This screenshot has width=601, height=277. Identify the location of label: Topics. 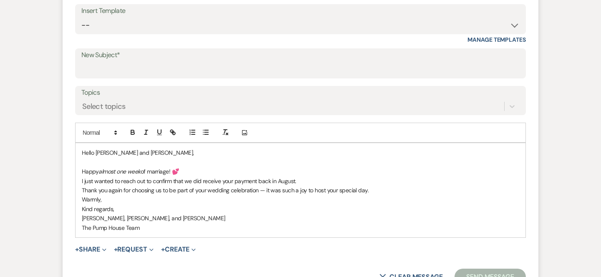
(300, 93).